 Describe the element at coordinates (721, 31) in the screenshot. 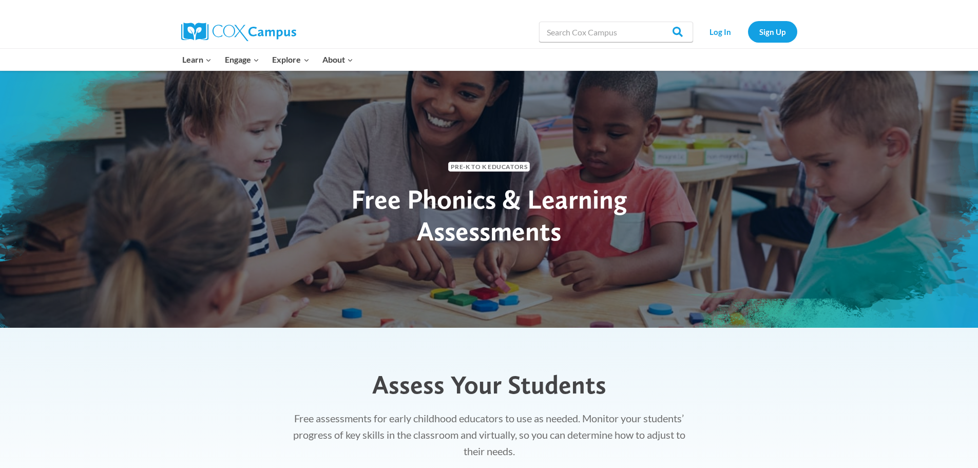

I see `a: Log In` at that location.